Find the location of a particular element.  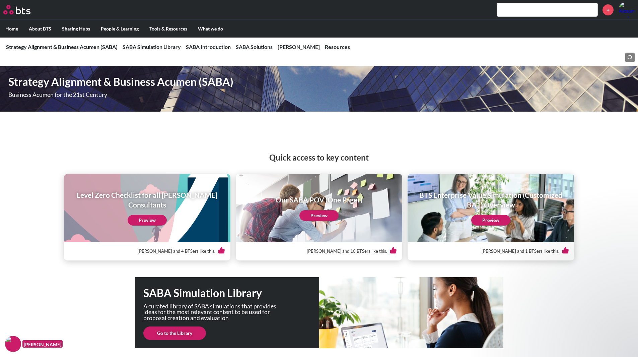

img: F is located at coordinates (13, 344).